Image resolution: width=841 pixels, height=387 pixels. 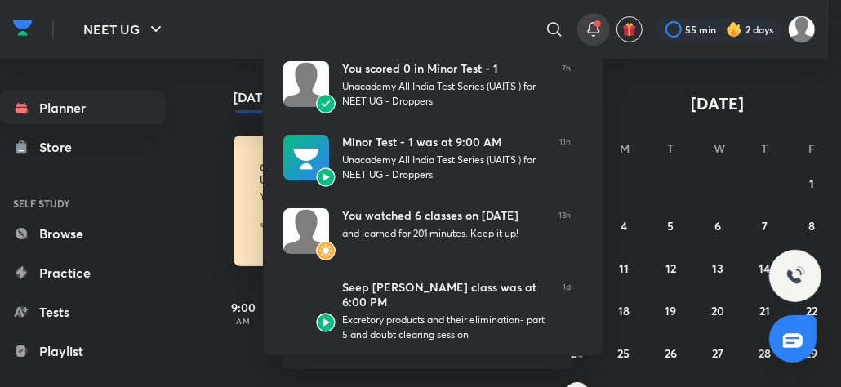 What do you see at coordinates (427, 85) in the screenshot?
I see `a: AvatarAvatarYou scored 0 in Minor Test - 1Unacademy All India Test Series (UAITS ) for NEET UG - ...` at bounding box center [427, 85].